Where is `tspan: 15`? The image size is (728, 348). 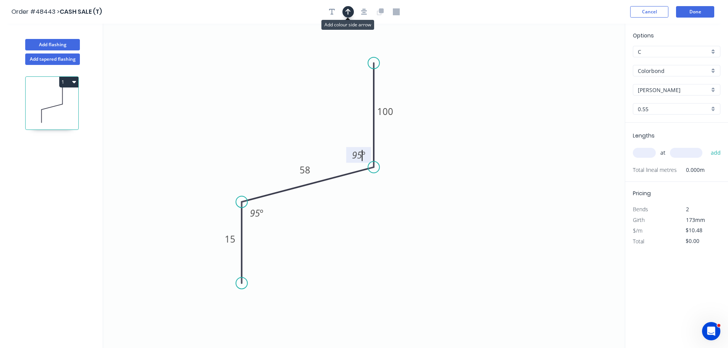
tspan: 15 is located at coordinates (230, 239).